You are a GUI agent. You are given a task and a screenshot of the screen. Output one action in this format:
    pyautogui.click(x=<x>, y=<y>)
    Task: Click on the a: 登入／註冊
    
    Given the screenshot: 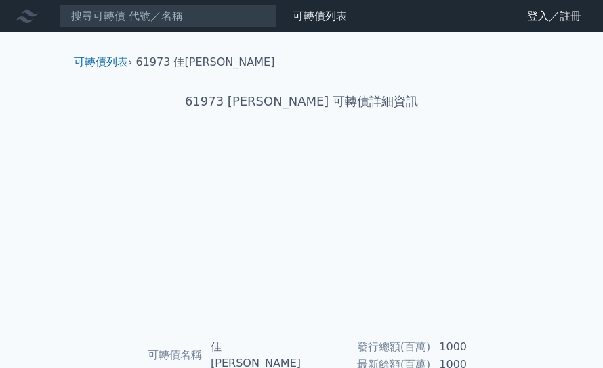 What is the action you would take?
    pyautogui.click(x=554, y=16)
    